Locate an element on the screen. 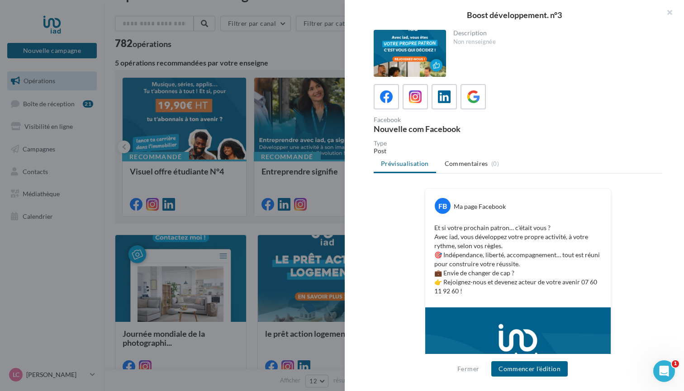 This screenshot has width=684, height=391. button: Fermer is located at coordinates (468, 369).